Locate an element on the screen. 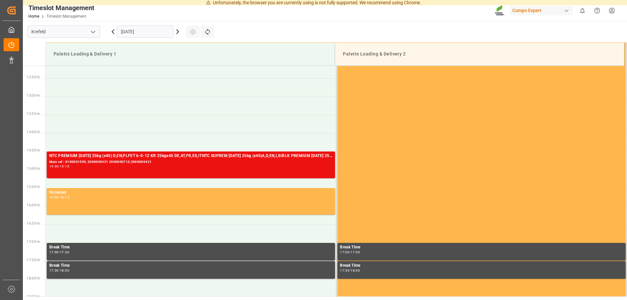 Image resolution: width=627 pixels, height=300 pixels. span: 14:00 Hr is located at coordinates (33, 132).